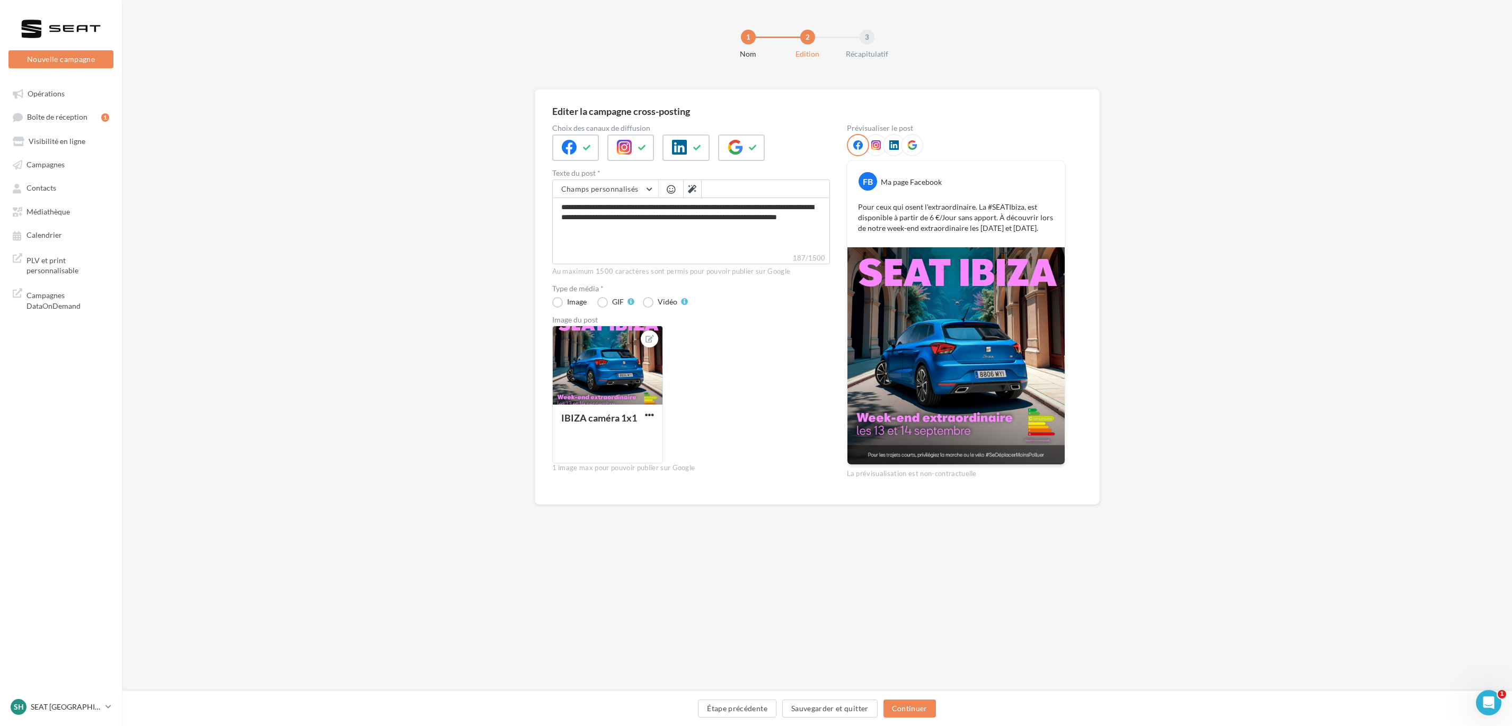 This screenshot has width=1512, height=726. I want to click on button: Sauvegarder et quitter, so click(830, 709).